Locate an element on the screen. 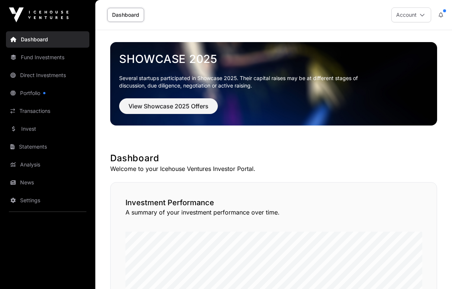 The image size is (452, 289). a: Transactions is located at coordinates (48, 111).